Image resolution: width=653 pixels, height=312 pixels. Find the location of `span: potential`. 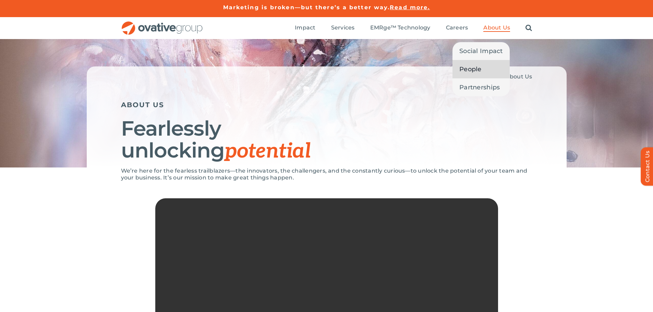

span: potential is located at coordinates (267, 152).